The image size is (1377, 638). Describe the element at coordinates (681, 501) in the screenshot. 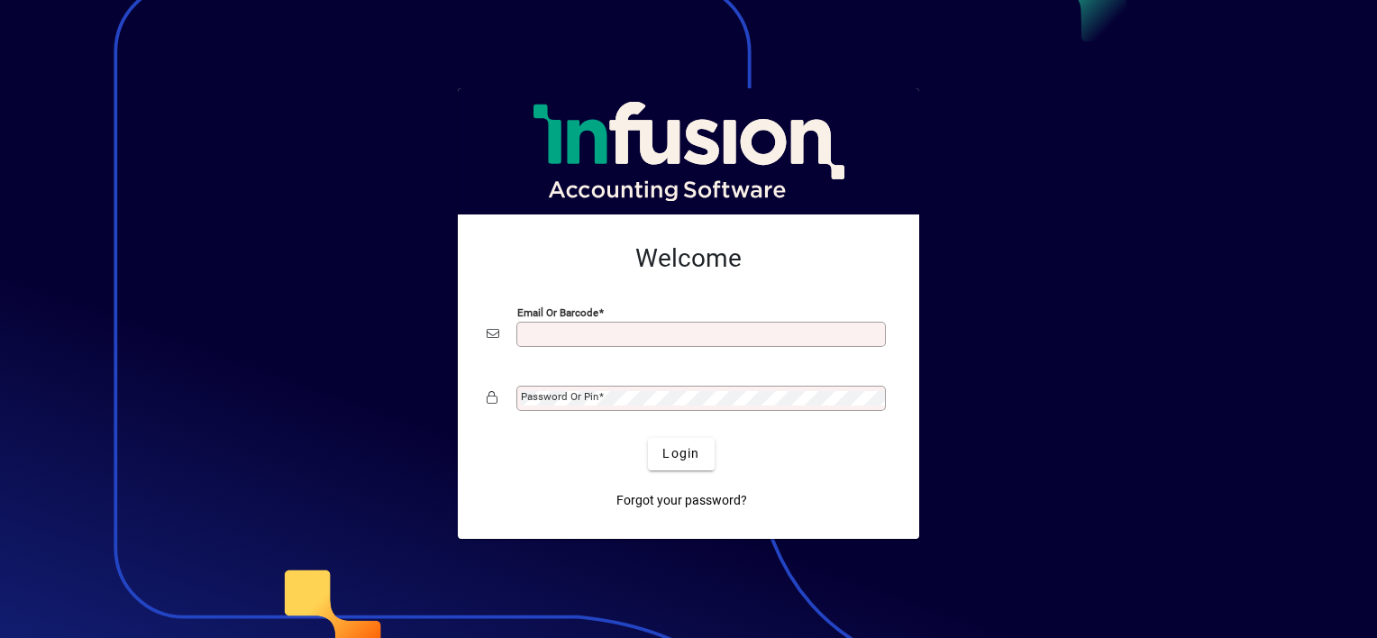

I see `a: Forgot your password?` at that location.